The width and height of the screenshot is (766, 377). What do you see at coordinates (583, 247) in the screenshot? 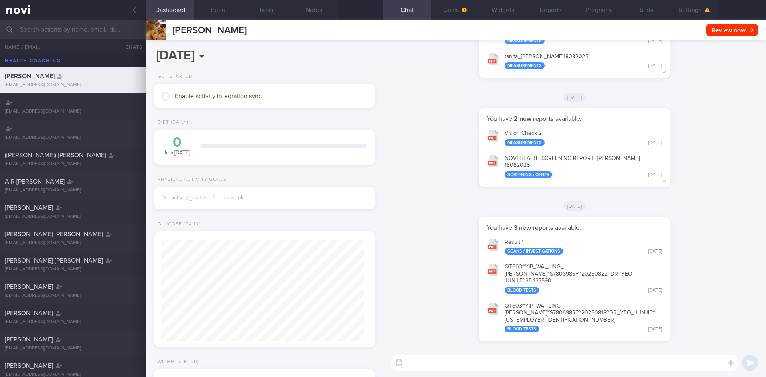
I see `div: Result 1` at bounding box center [583, 247].